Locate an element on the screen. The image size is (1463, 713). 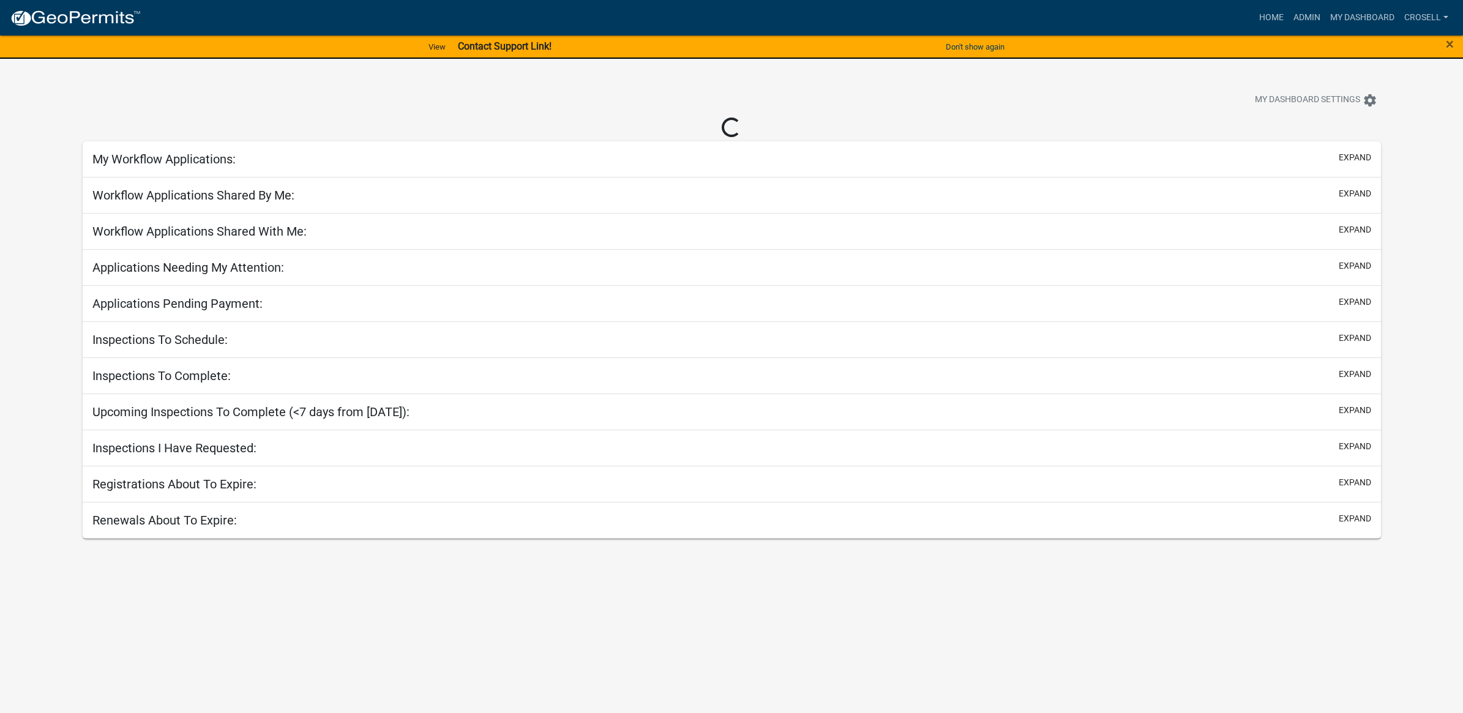
strong: Contact Support Link! is located at coordinates (504, 46).